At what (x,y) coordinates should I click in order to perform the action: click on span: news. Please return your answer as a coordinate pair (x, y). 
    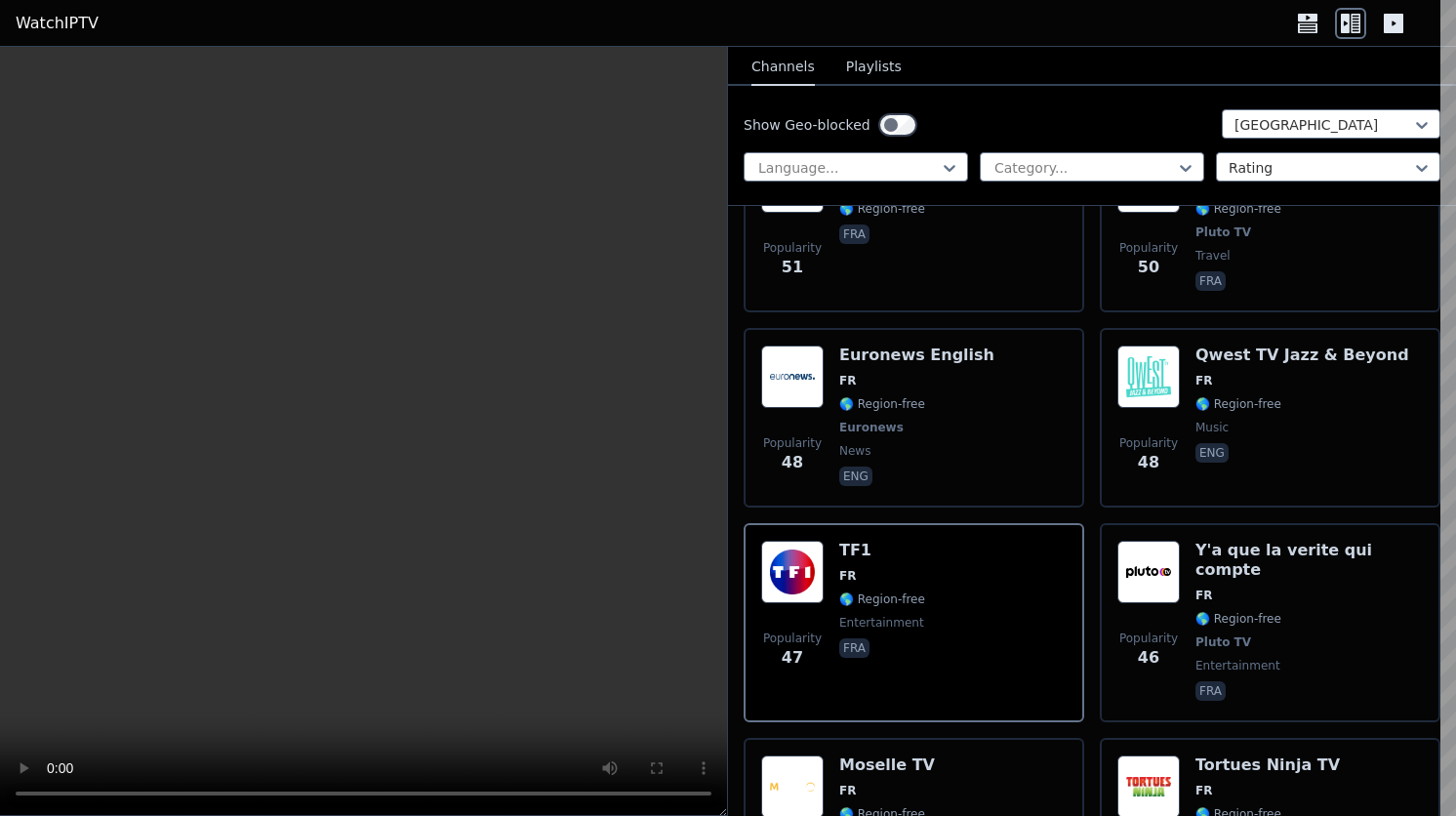
    Looking at the image, I should click on (855, 451).